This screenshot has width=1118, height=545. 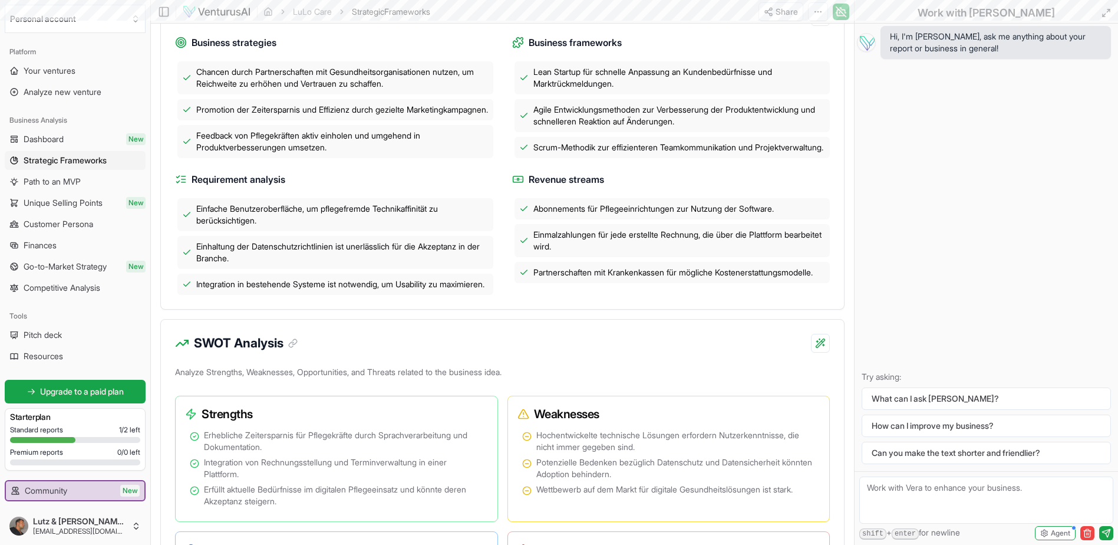 I want to click on span: Erhebliche Zeitersparnis für Pflegekräfte durch Sprachverarbeitung und Dokumentation., so click(x=344, y=441).